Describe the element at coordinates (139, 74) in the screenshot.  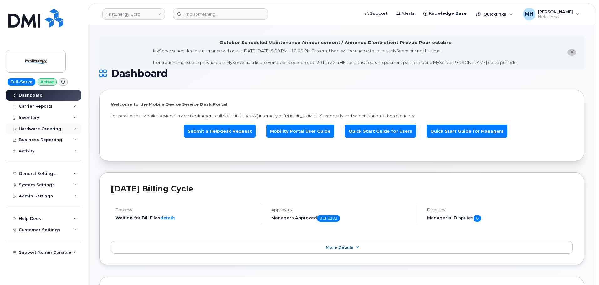
I see `span: Dashboard` at that location.